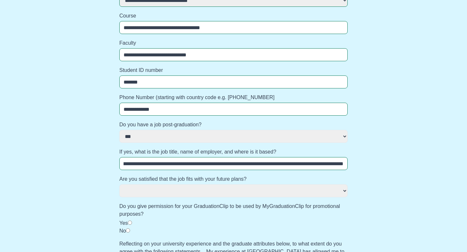 This screenshot has width=467, height=252. I want to click on label: Student ID number, so click(233, 70).